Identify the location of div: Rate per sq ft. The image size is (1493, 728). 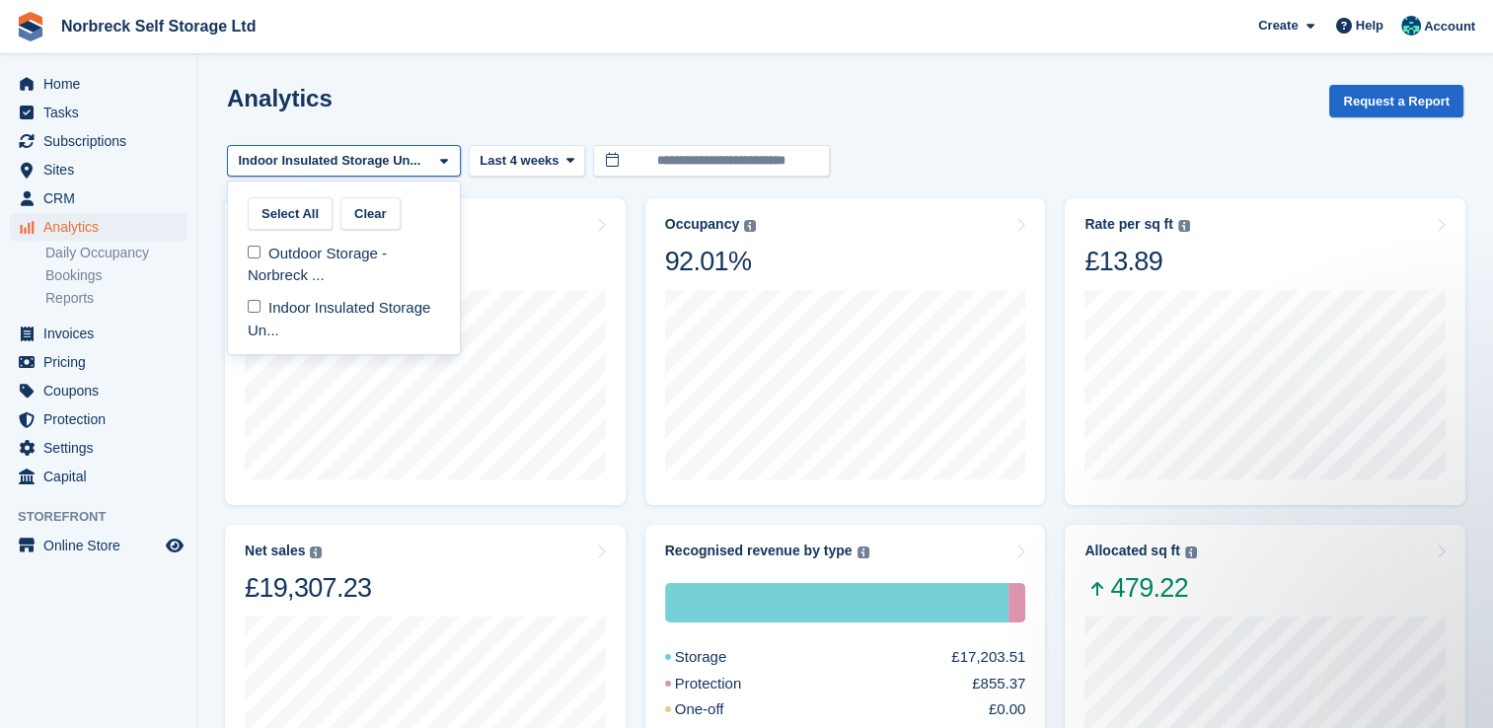
(1128, 224).